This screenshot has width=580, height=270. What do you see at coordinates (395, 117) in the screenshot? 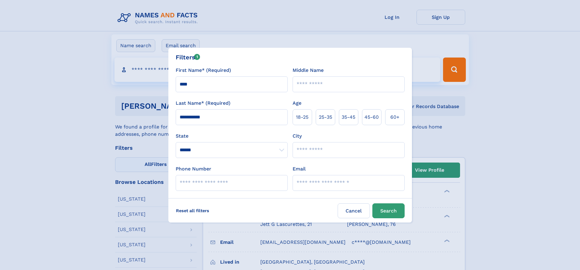
I see `span: 60+` at bounding box center [395, 117].